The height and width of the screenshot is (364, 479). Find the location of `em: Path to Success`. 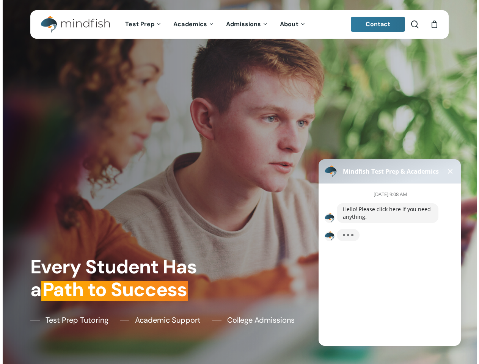

em: Path to Success is located at coordinates (114, 290).